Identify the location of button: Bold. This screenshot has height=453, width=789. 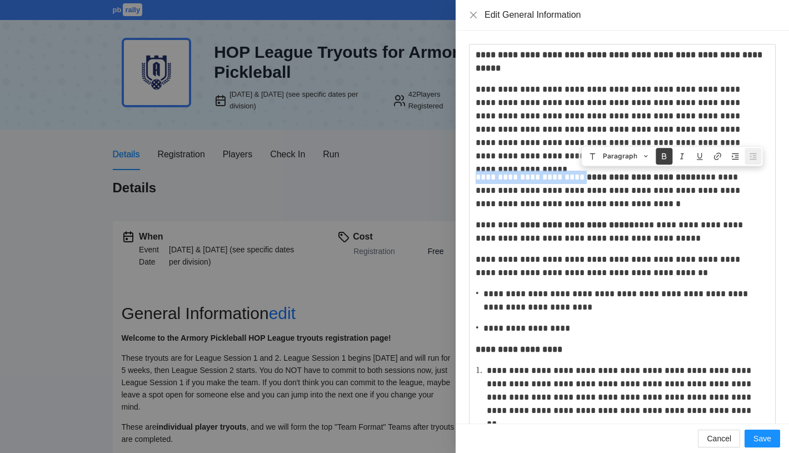
(664, 156).